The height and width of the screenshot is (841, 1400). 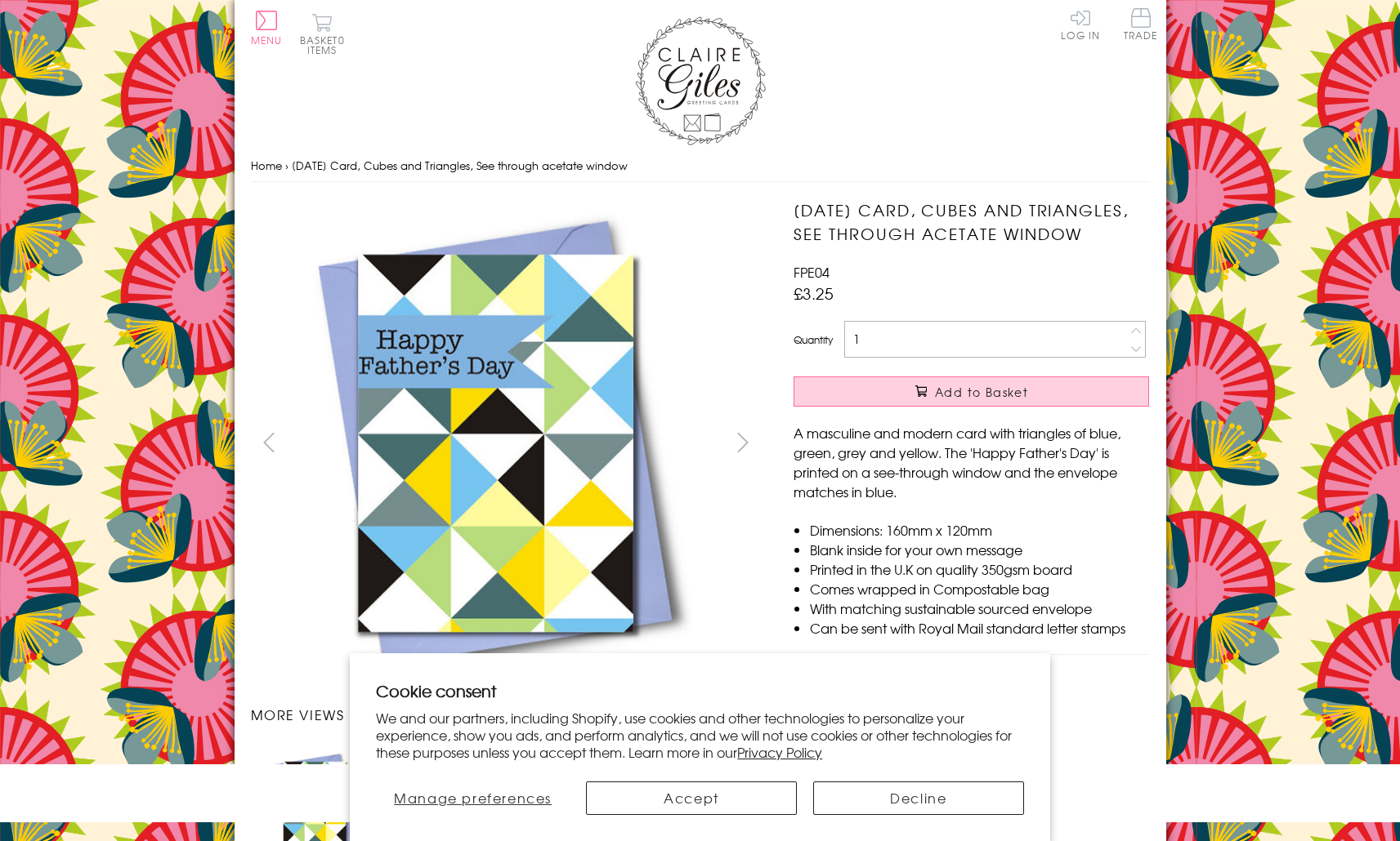 What do you see at coordinates (918, 798) in the screenshot?
I see `button: Decline` at bounding box center [918, 798].